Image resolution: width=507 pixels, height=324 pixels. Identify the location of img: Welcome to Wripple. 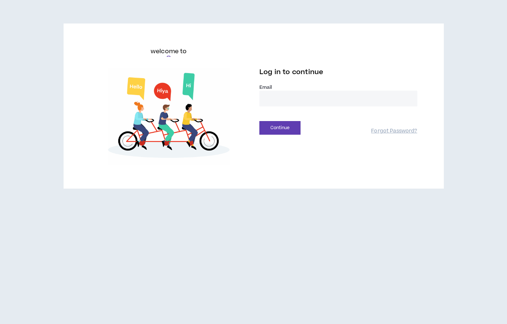
(169, 117).